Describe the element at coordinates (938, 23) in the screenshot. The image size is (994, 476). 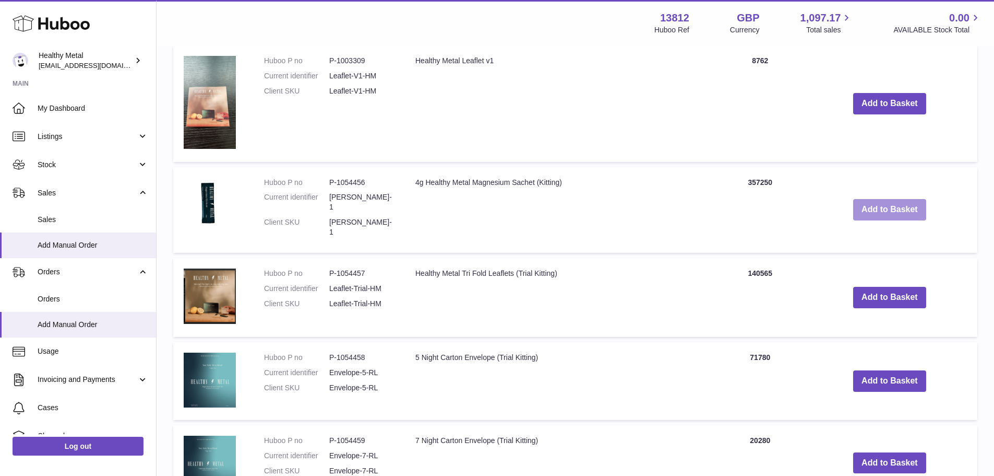
I see `a: 0.00 AVAILABLE Stock Total` at that location.